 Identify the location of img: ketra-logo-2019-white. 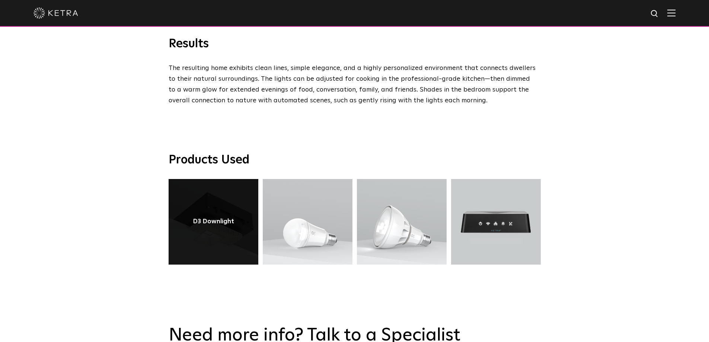
(56, 13).